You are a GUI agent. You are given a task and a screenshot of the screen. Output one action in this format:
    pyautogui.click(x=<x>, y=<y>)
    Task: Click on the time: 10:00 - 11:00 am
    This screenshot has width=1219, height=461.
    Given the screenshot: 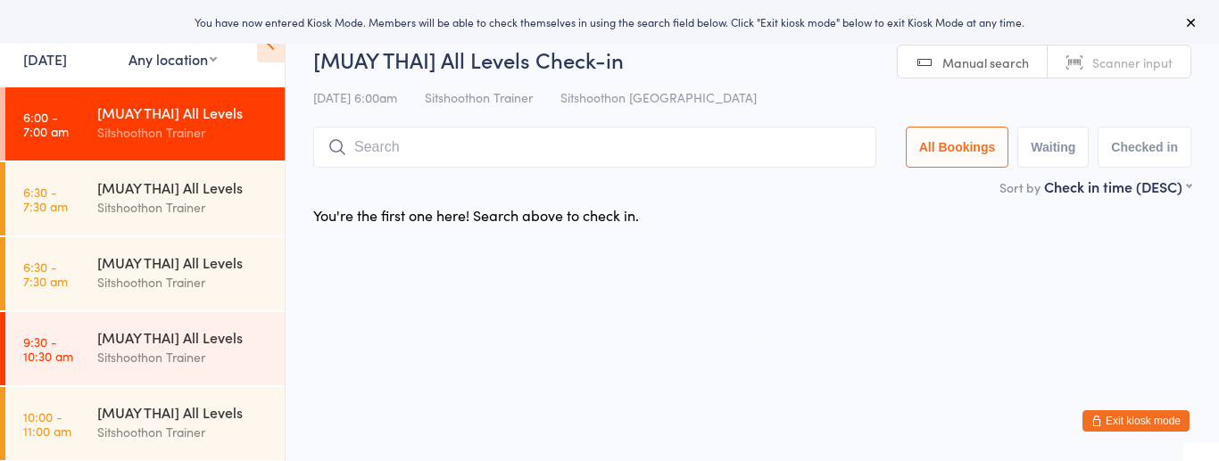 What is the action you would take?
    pyautogui.click(x=47, y=424)
    